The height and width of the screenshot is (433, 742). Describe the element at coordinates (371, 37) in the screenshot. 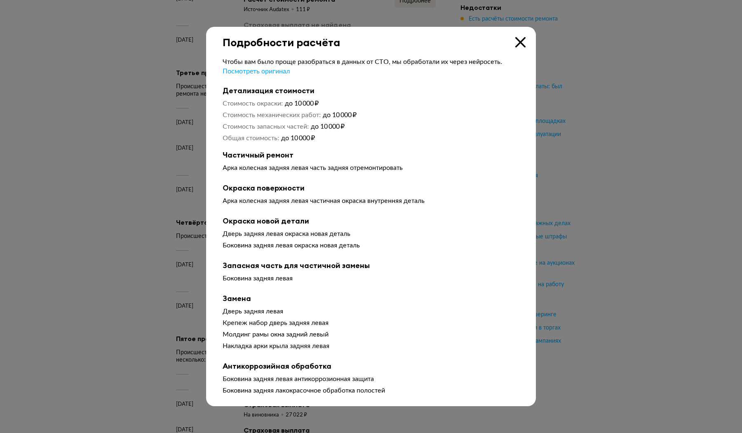

I see `div: Подробности расчёта` at that location.